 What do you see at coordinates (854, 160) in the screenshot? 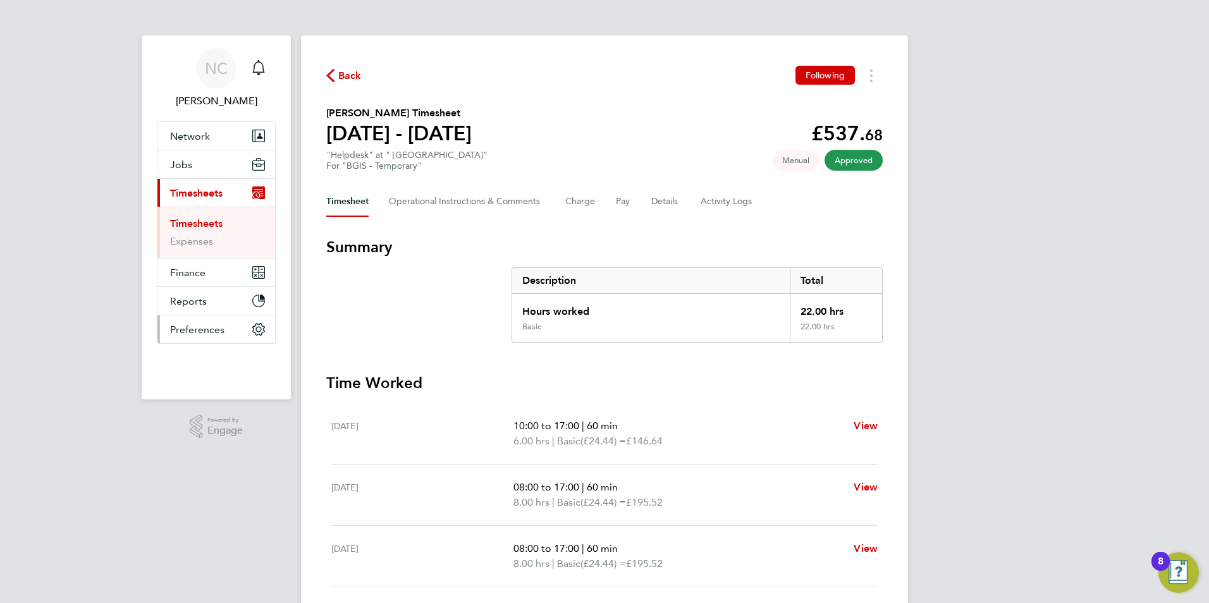
I see `span: This timesheet has been approved.` at bounding box center [854, 160].